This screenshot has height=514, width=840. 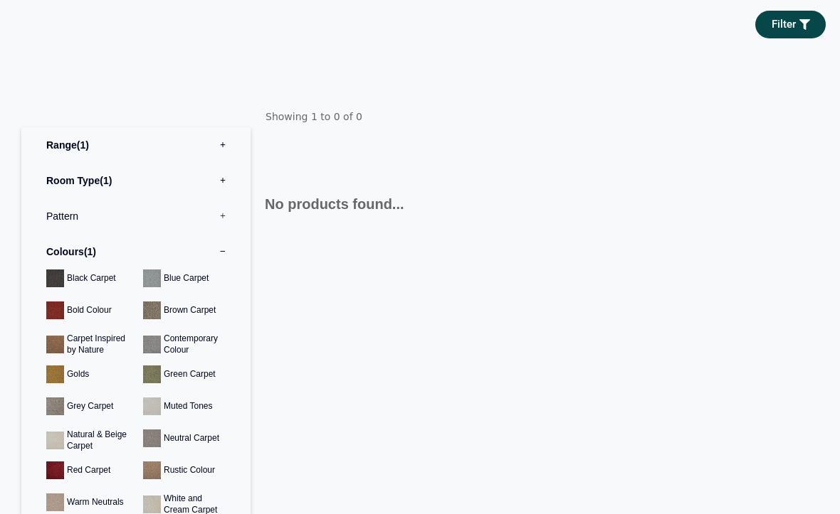 What do you see at coordinates (790, 25) in the screenshot?
I see `a: Filter` at bounding box center [790, 25].